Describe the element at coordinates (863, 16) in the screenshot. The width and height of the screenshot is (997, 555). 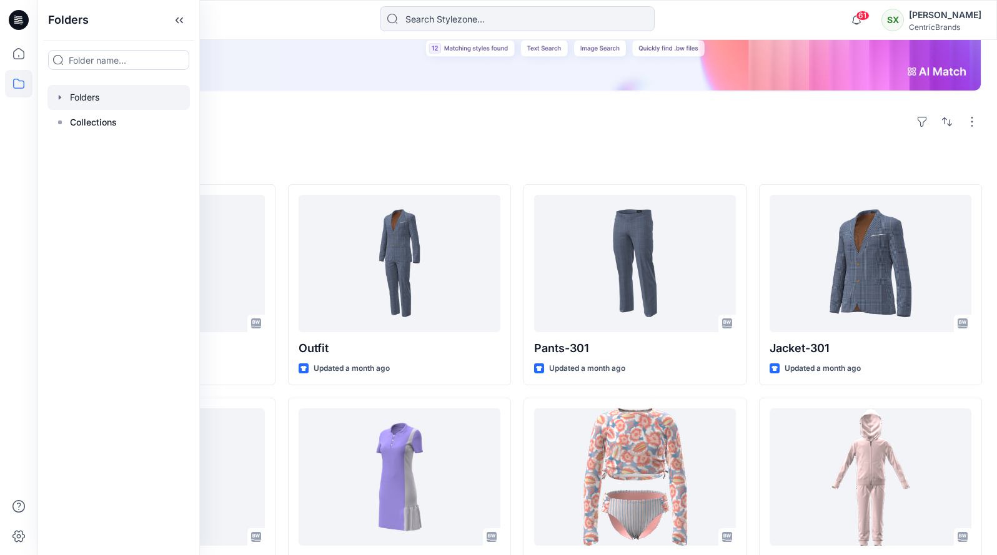
I see `span: 61` at that location.